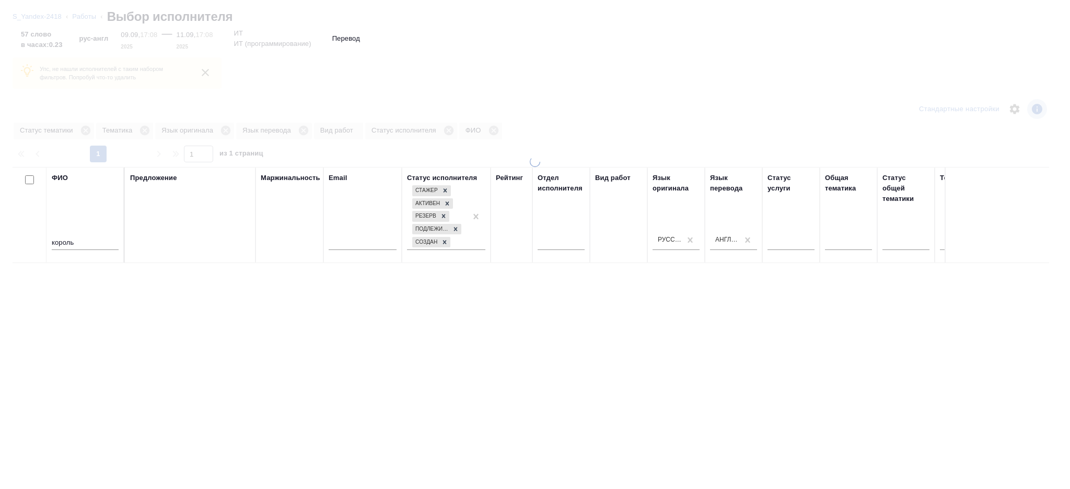  What do you see at coordinates (964, 229) in the screenshot?
I see `div: ИТ (программирование)` at bounding box center [964, 229].